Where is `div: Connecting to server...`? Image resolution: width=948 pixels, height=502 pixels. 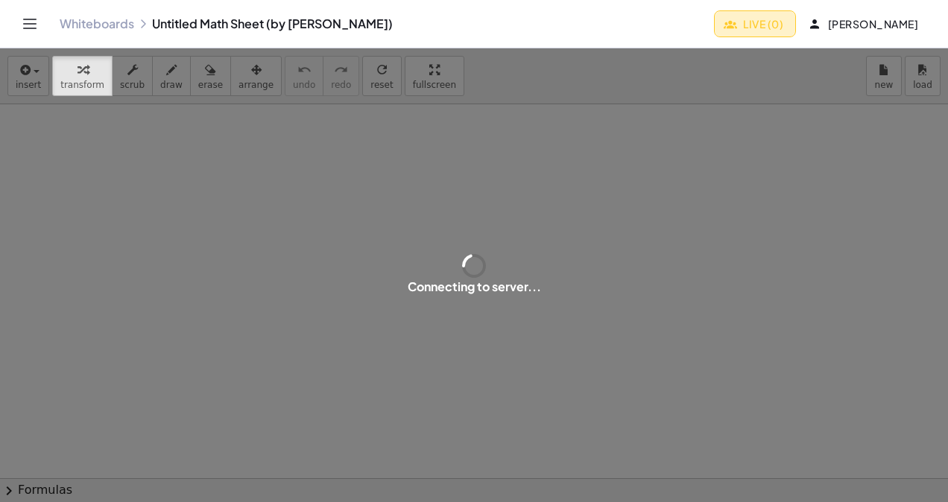 div: Connecting to server... is located at coordinates (474, 287).